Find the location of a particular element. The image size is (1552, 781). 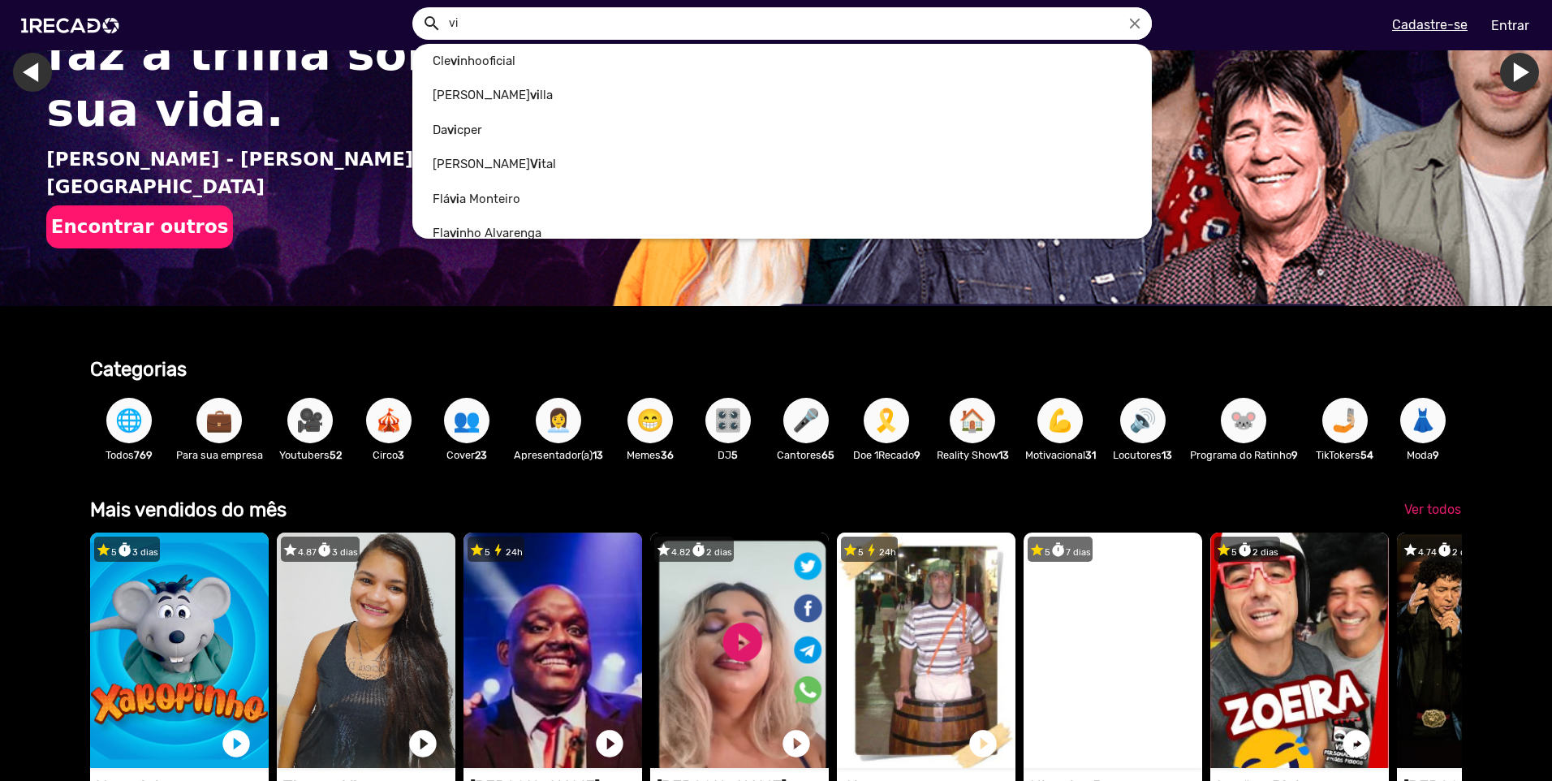

a: Flá a Monteiro is located at coordinates (781, 199).